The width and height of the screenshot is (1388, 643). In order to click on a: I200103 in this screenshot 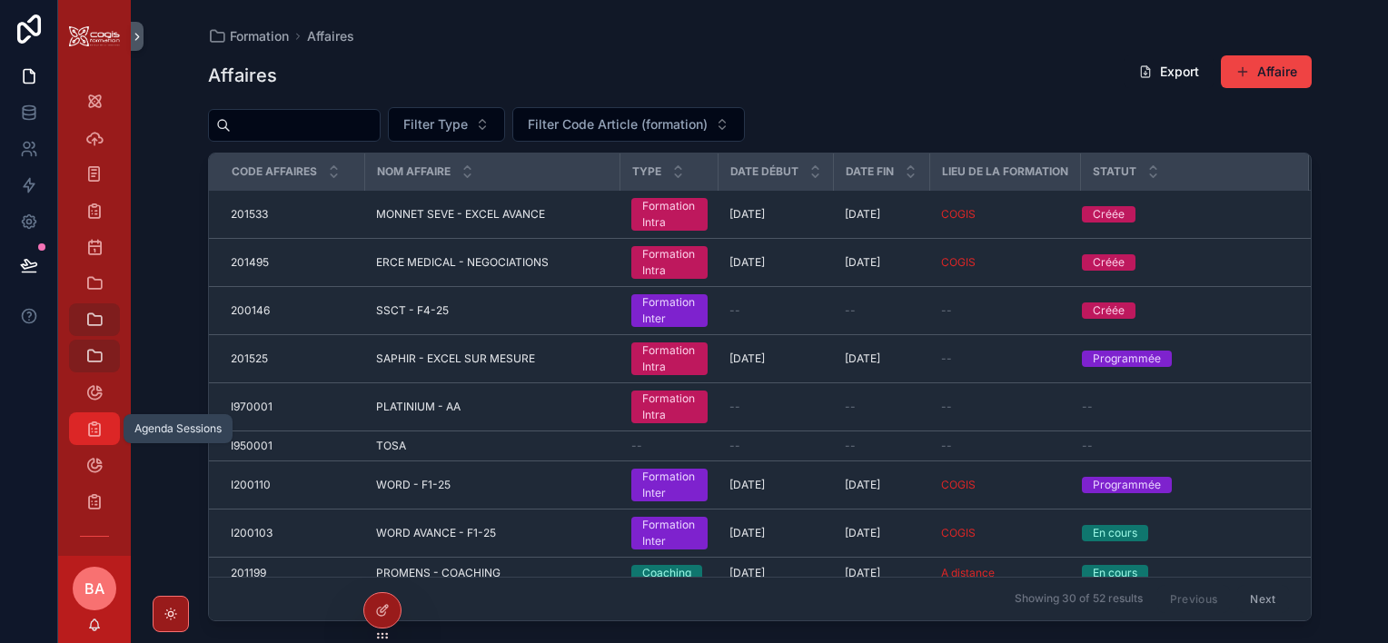, I will do `click(292, 533)`.